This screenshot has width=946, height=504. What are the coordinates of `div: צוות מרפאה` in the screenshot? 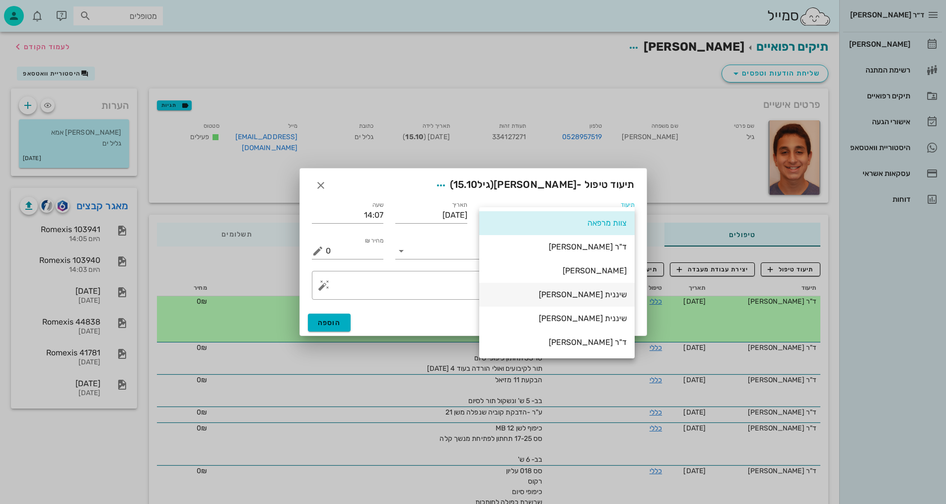 It's located at (557, 223).